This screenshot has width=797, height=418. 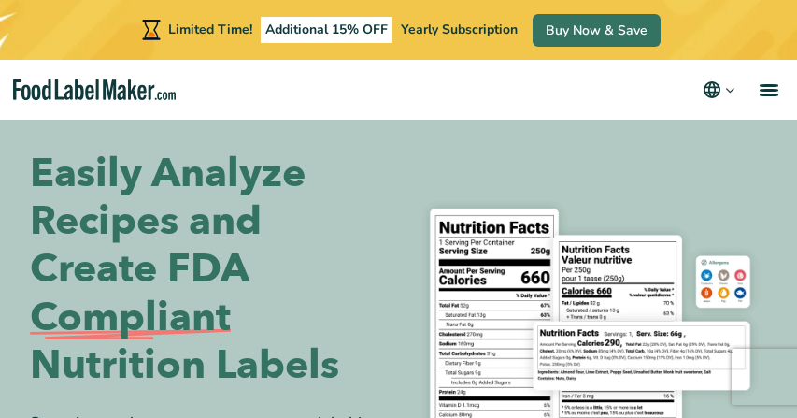 I want to click on span: Compliant, so click(x=130, y=317).